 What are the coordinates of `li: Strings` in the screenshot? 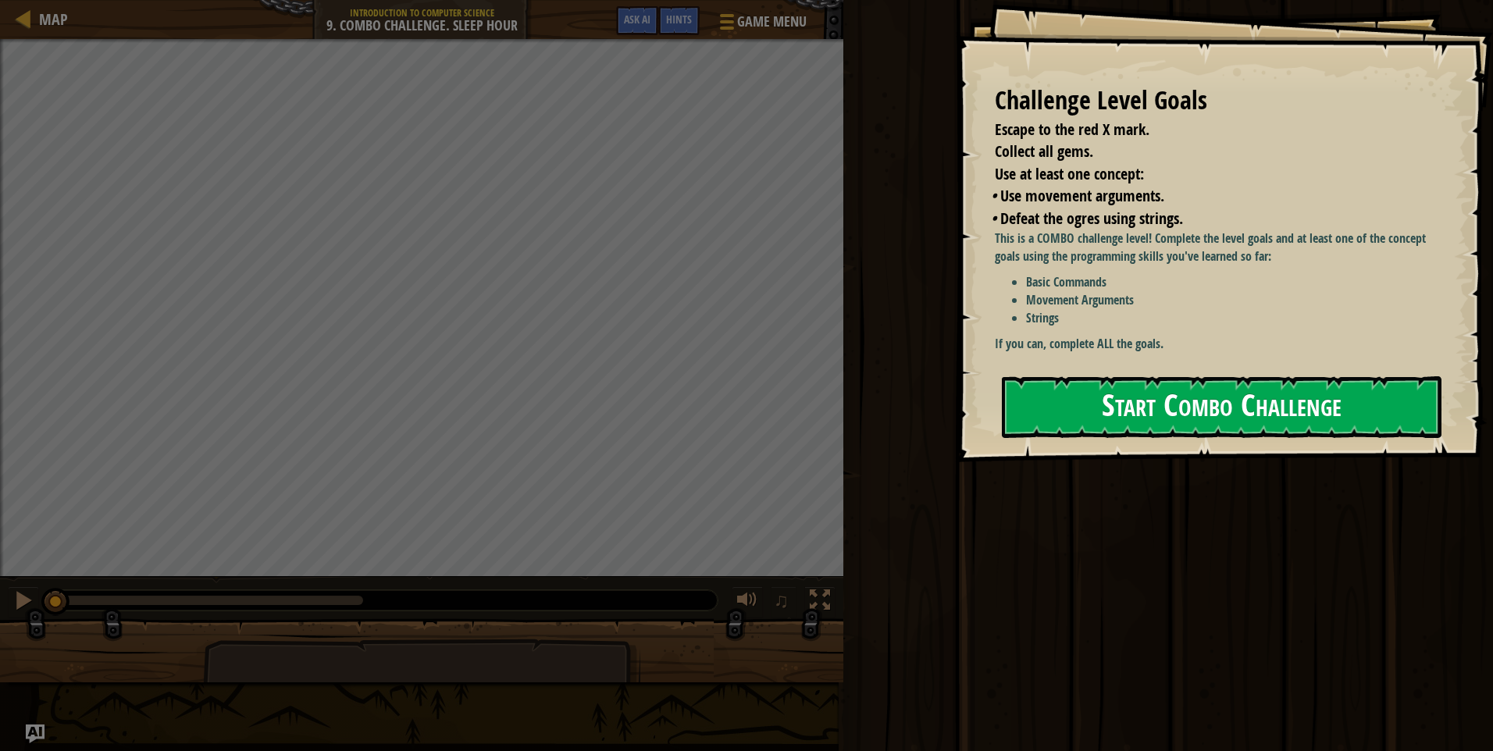 It's located at (1237, 318).